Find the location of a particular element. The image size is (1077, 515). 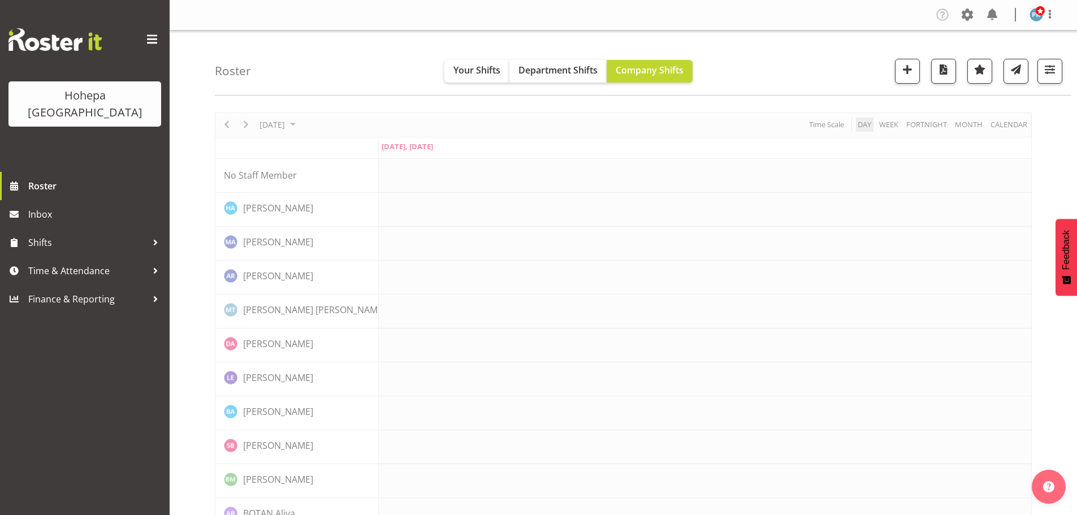

span: Time & Attendance is located at coordinates (88, 271).